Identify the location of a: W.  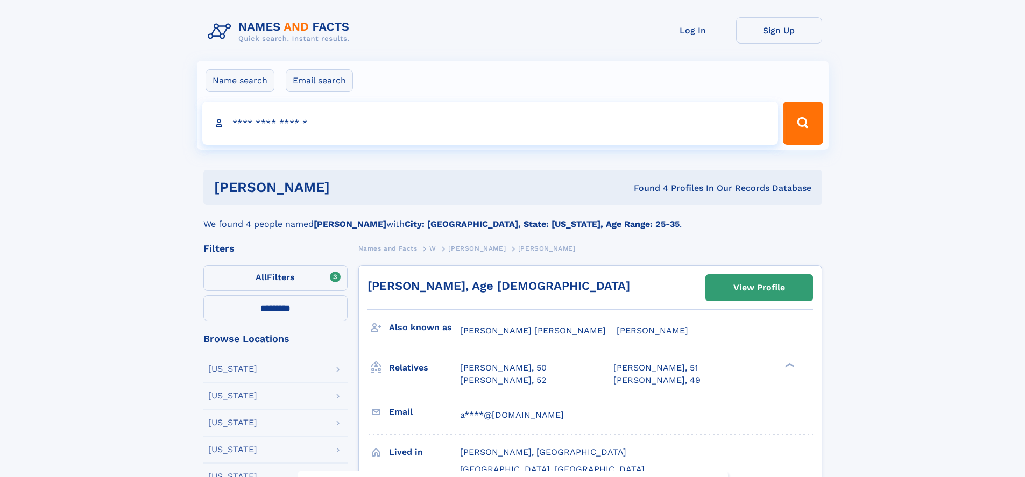
(432, 248).